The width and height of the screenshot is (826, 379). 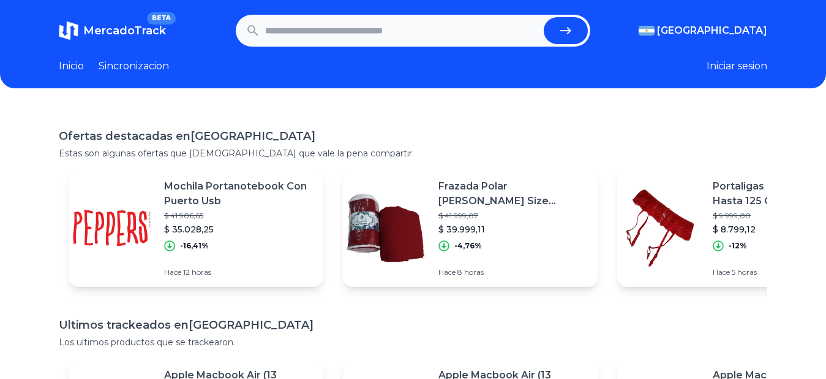 What do you see at coordinates (239, 194) in the screenshot?
I see `p: Mochila Portanotebook Con Puerto Usb` at bounding box center [239, 194].